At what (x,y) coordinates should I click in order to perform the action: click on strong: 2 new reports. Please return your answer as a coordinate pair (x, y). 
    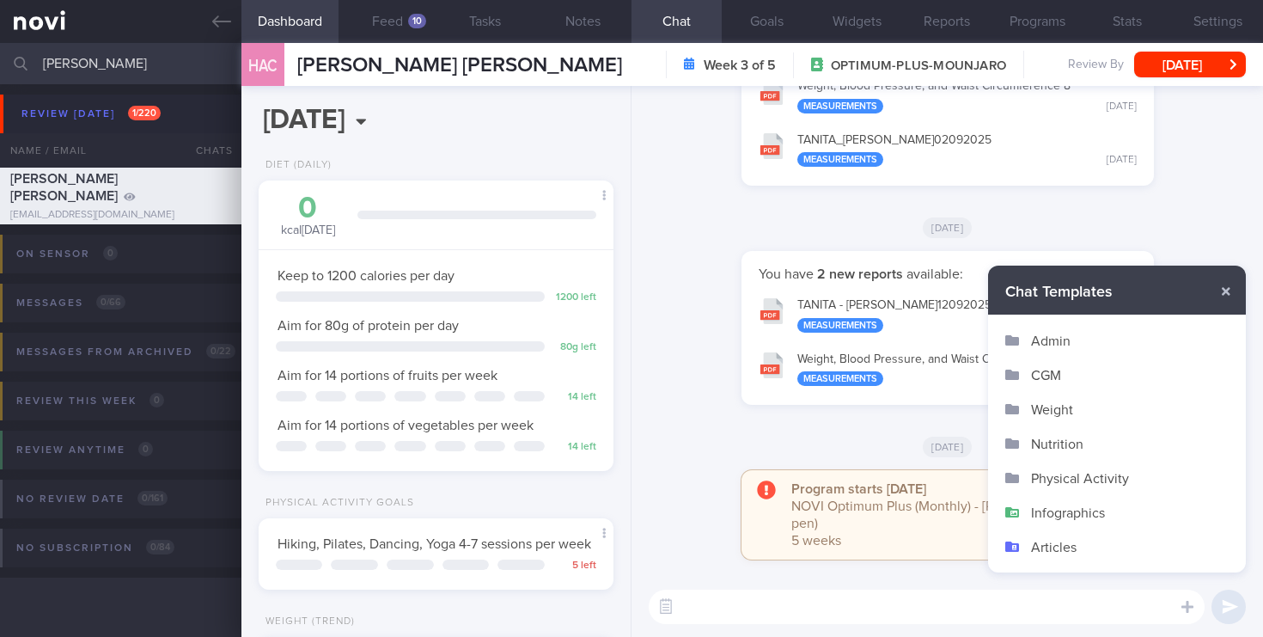
    Looking at the image, I should click on (860, 274).